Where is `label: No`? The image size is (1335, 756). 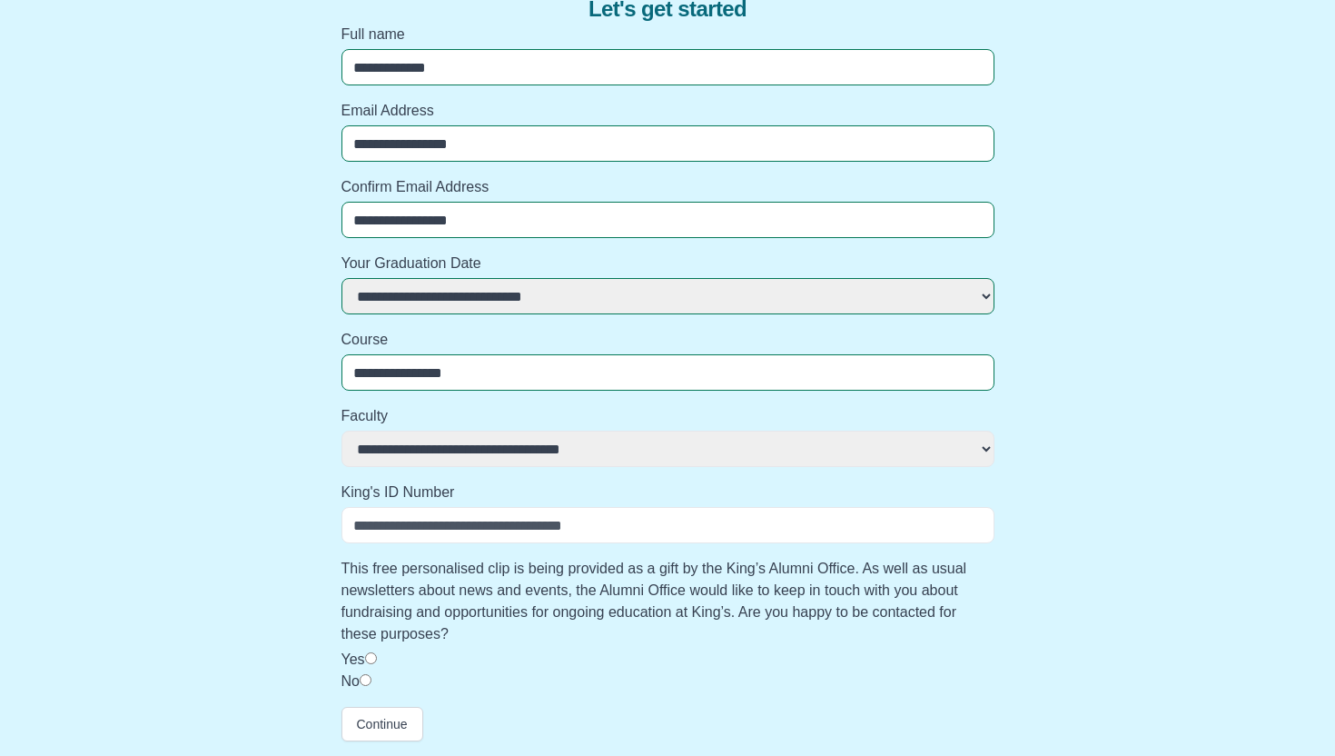 label: No is located at coordinates (351, 680).